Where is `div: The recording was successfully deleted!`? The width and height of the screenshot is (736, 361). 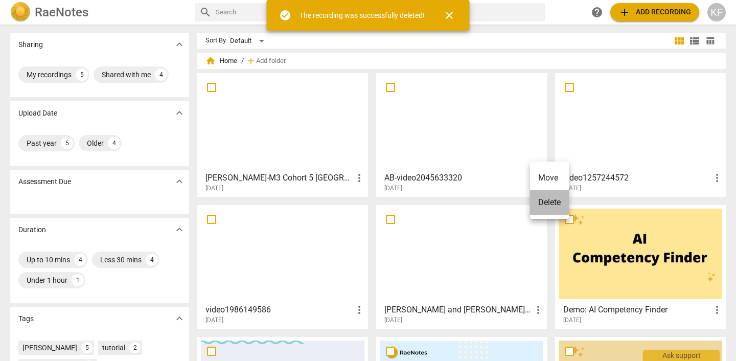 div: The recording was successfully deleted! is located at coordinates (362, 15).